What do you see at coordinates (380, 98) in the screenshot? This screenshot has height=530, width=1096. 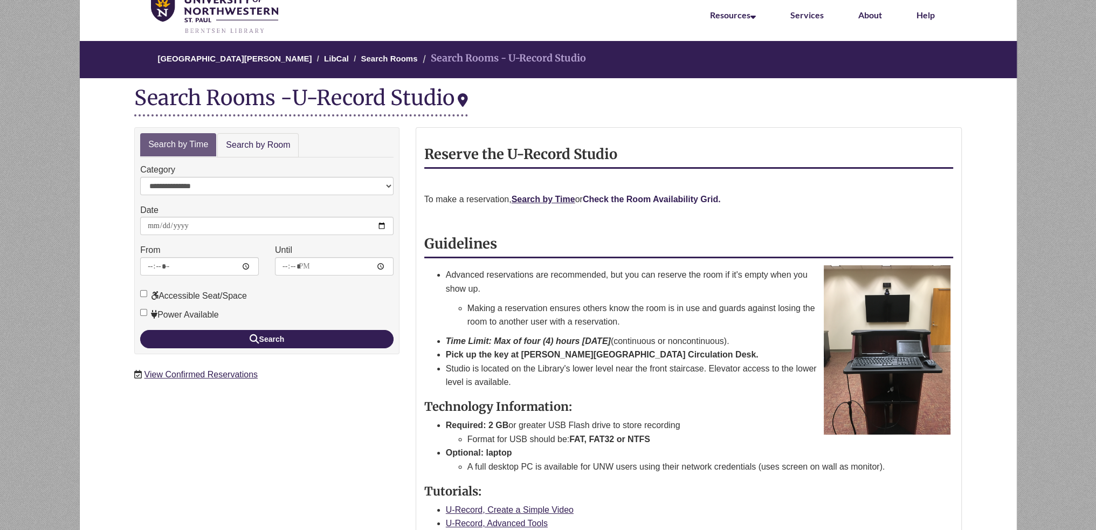 I see `div: U-Record Studio` at bounding box center [380, 98].